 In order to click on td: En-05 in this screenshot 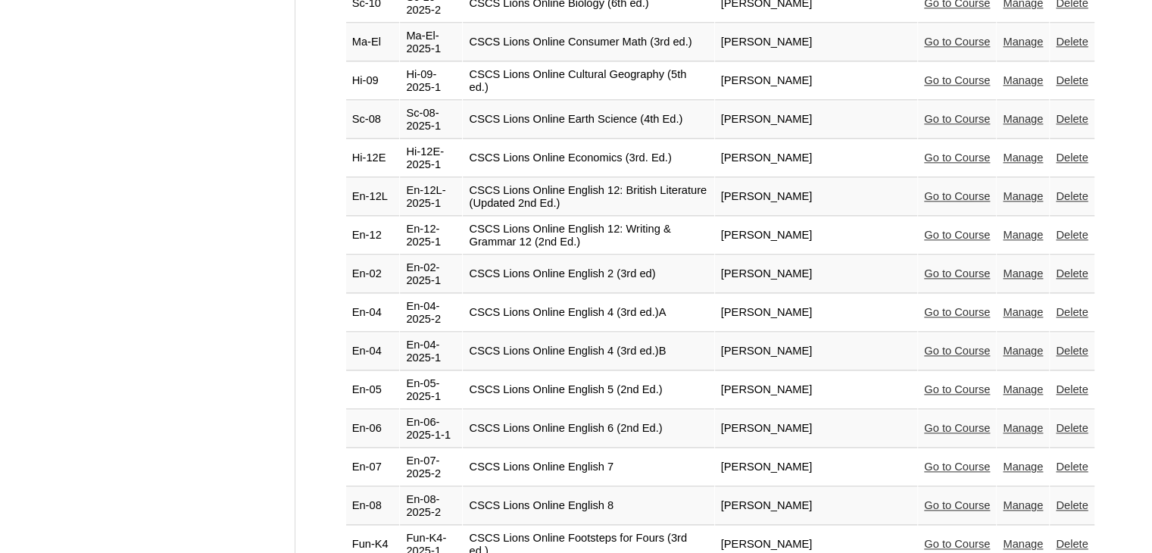, I will do `click(373, 390)`.